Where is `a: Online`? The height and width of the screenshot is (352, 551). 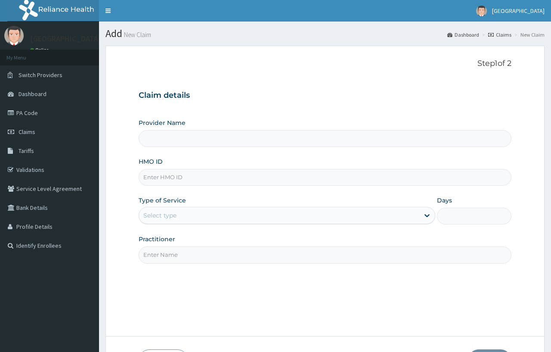
a: Online is located at coordinates (40, 50).